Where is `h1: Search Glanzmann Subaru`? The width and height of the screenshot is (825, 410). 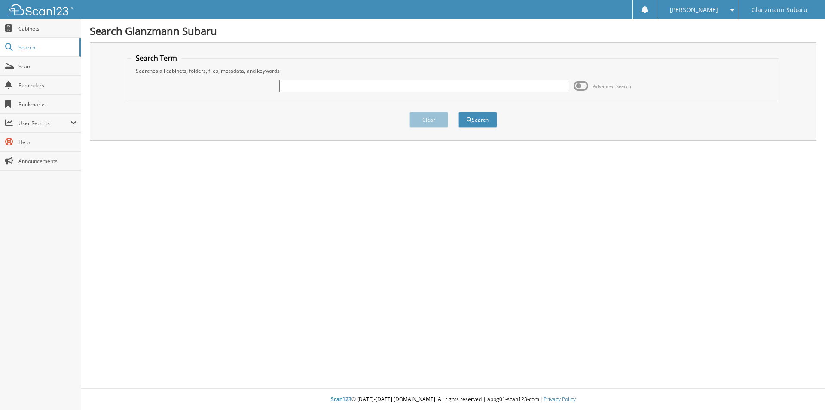 h1: Search Glanzmann Subaru is located at coordinates (453, 31).